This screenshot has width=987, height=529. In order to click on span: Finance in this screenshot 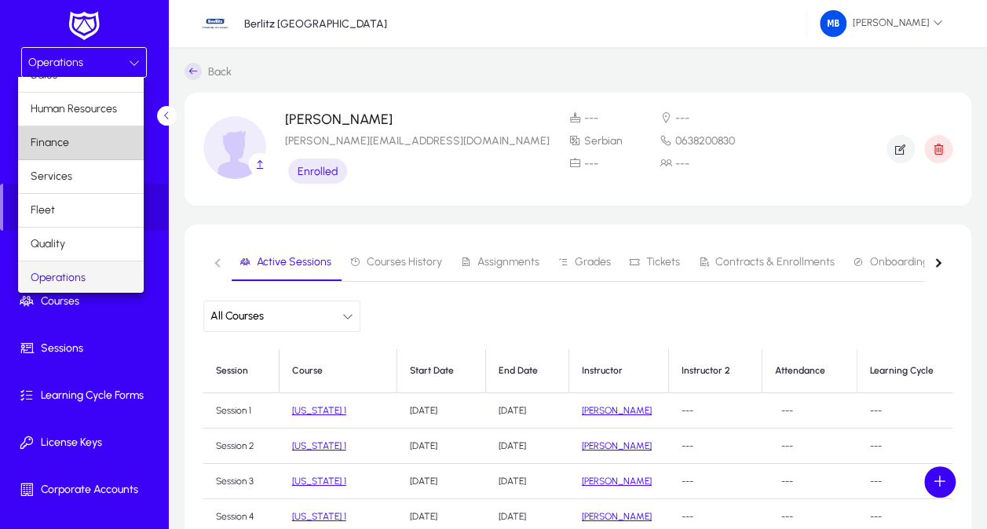, I will do `click(49, 143)`.